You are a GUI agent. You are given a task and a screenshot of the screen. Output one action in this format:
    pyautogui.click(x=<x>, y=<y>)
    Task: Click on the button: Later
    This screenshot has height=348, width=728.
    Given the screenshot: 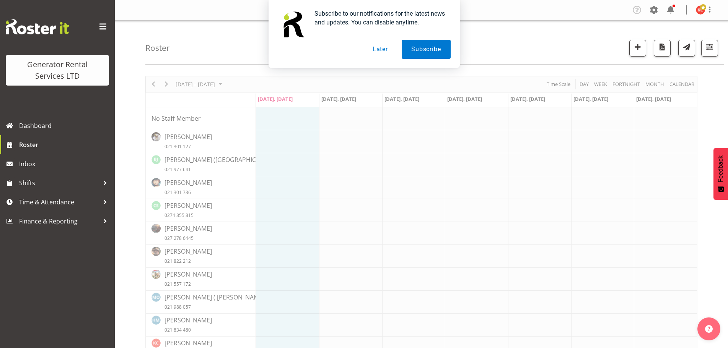 What is the action you would take?
    pyautogui.click(x=380, y=49)
    